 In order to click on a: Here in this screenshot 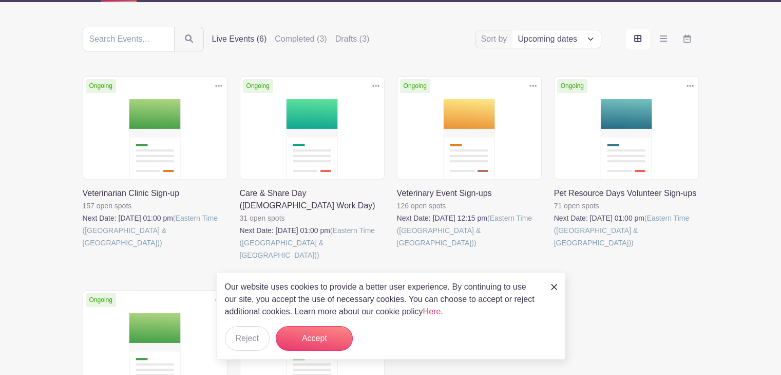, I will do `click(432, 311)`.